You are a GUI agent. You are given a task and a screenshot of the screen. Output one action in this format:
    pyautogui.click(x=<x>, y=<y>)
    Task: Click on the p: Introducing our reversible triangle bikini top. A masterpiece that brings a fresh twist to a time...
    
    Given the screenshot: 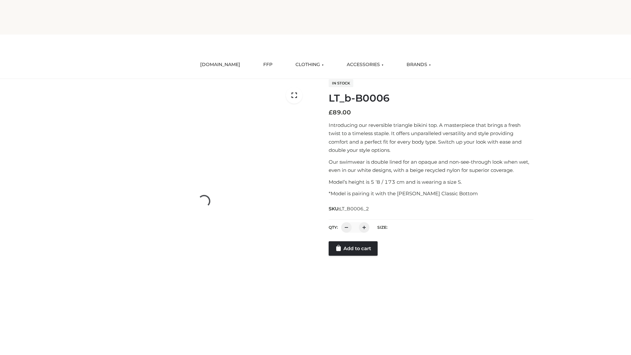 What is the action you would take?
    pyautogui.click(x=431, y=138)
    